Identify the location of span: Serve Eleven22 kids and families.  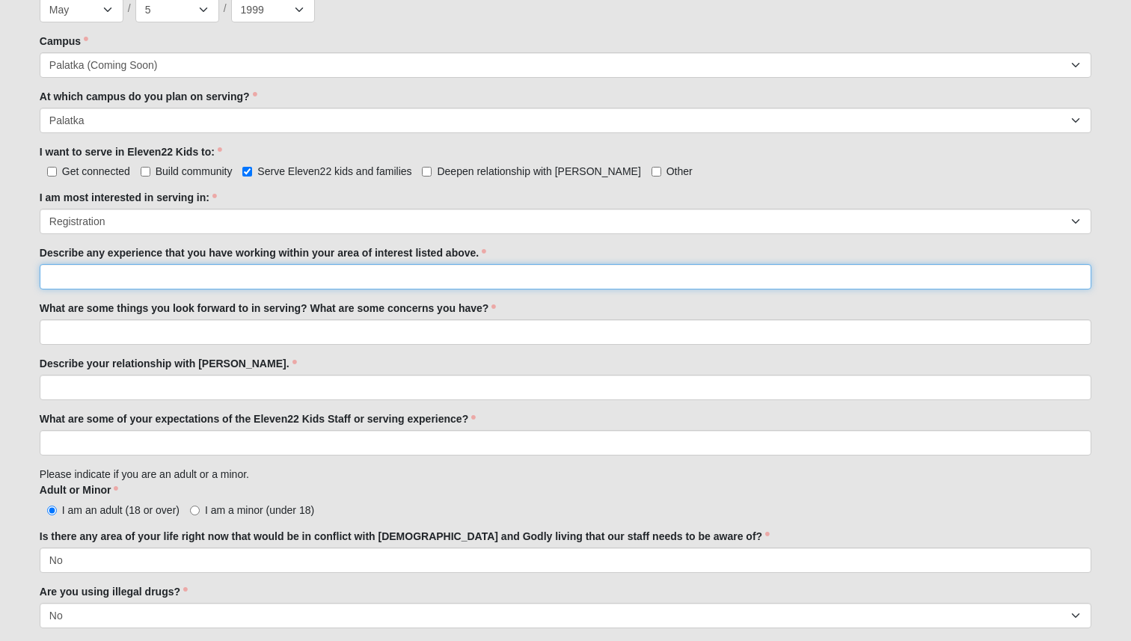
(334, 171).